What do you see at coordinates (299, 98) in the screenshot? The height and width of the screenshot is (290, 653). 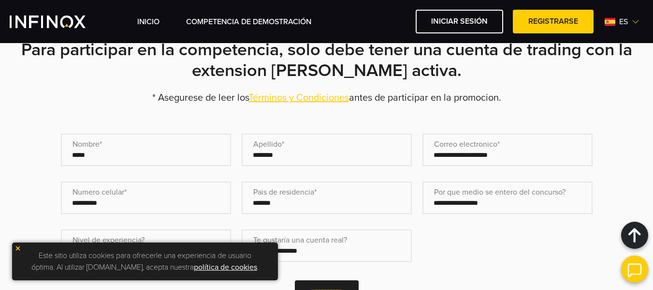 I see `a: Términos y Condiciones` at bounding box center [299, 98].